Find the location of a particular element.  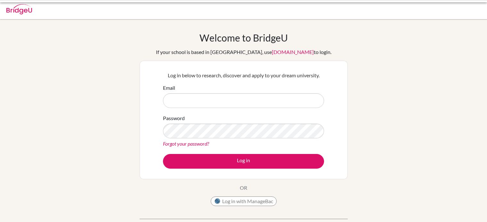

h1: Welcome to BridgeU is located at coordinates (243, 38).